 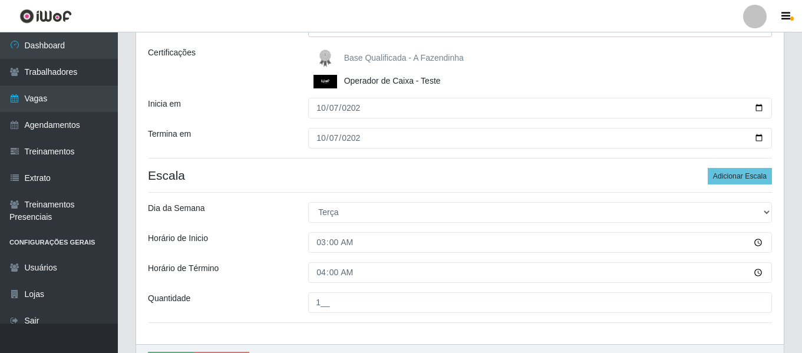 What do you see at coordinates (164, 104) in the screenshot?
I see `label: Inicia em` at bounding box center [164, 104].